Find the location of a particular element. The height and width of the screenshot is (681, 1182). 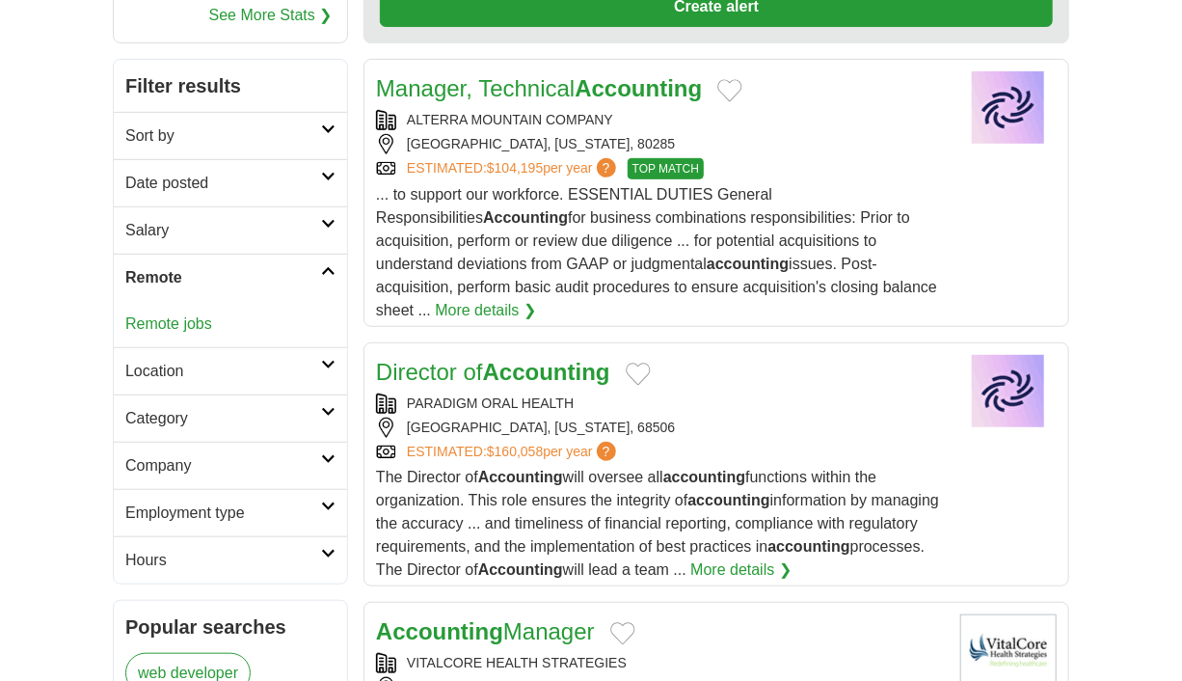

a: Manager, TechnicalAccounting is located at coordinates (539, 88).